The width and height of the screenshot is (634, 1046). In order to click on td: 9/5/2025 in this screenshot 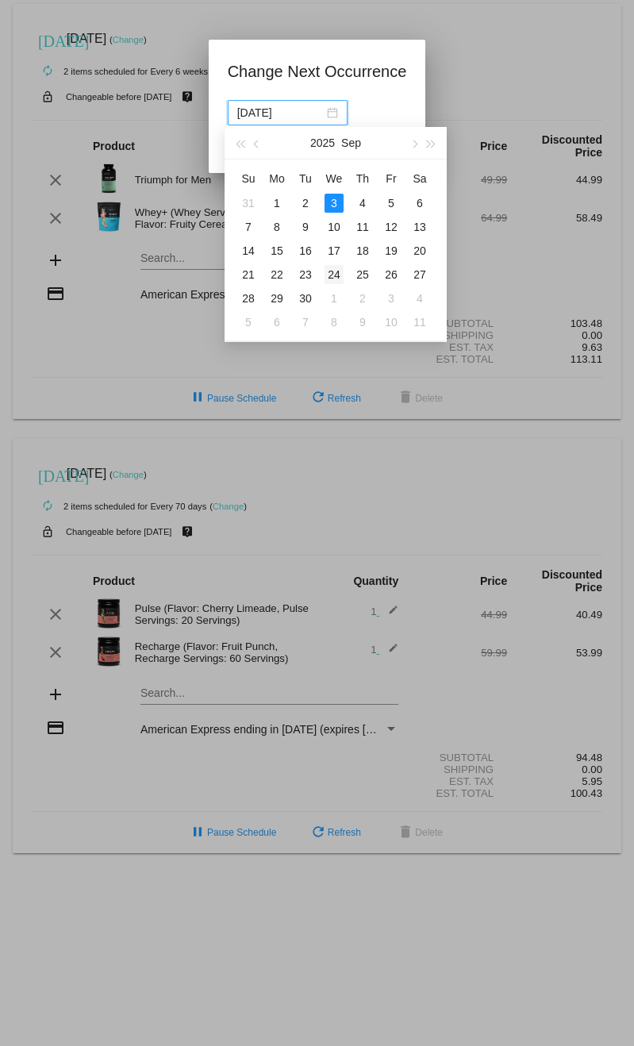, I will do `click(391, 203)`.